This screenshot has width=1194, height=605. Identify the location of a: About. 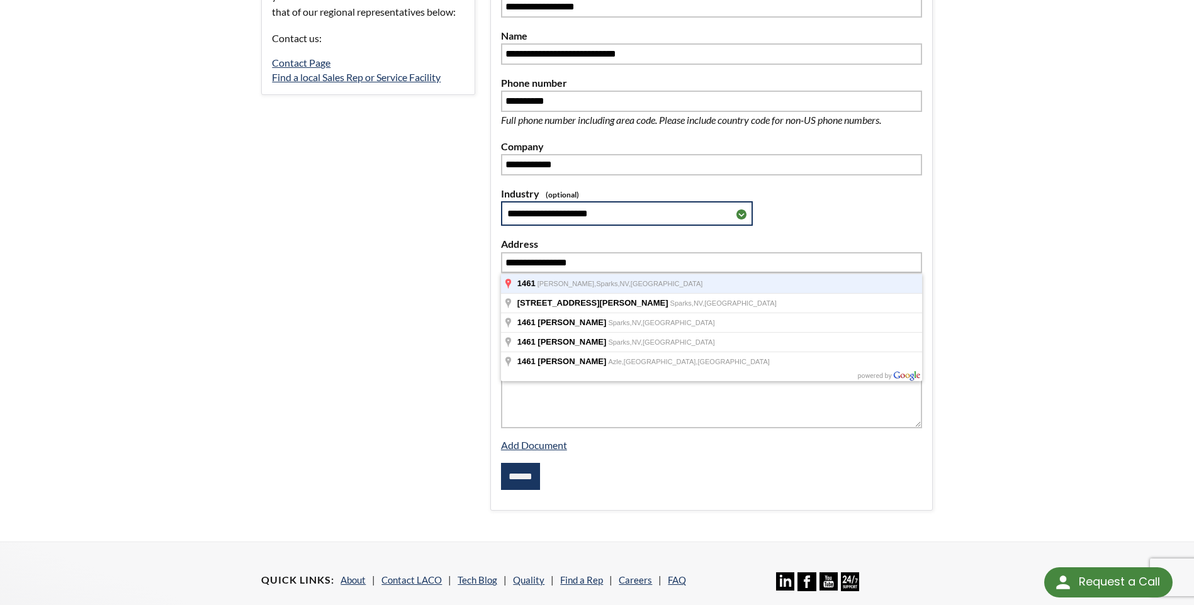
(353, 580).